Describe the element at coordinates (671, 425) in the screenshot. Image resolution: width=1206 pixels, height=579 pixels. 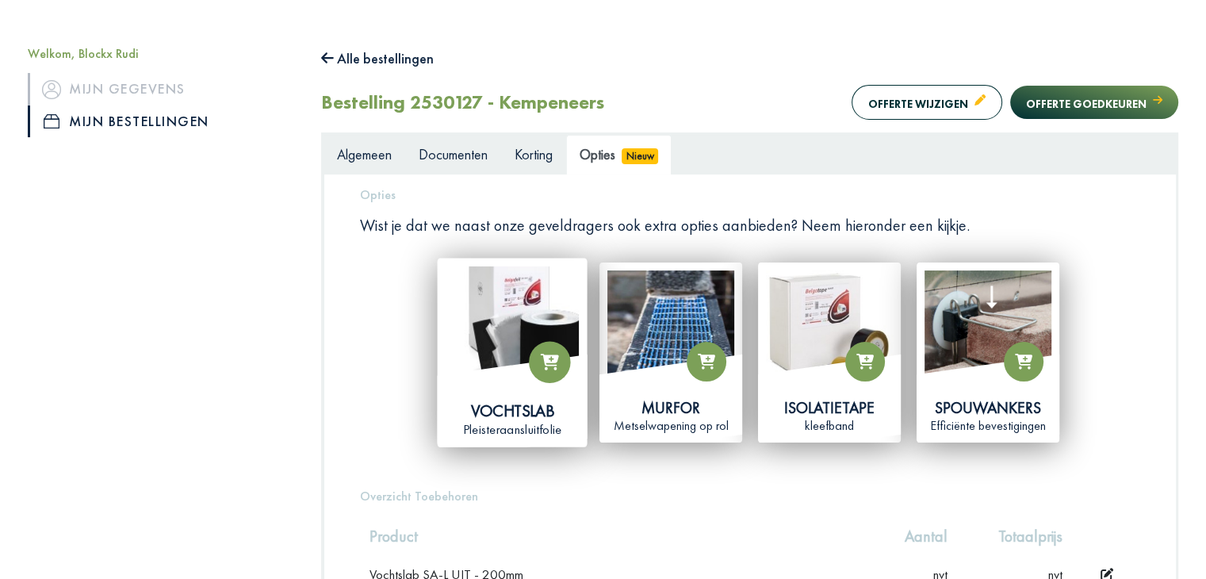
I see `font: Metselwapening op rol` at that location.